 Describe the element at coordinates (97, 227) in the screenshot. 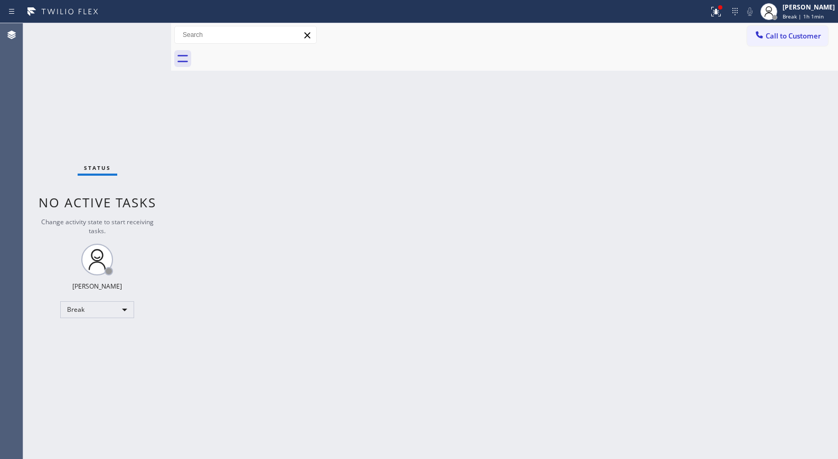

I see `span: Change activity state to start receiving tasks.` at that location.